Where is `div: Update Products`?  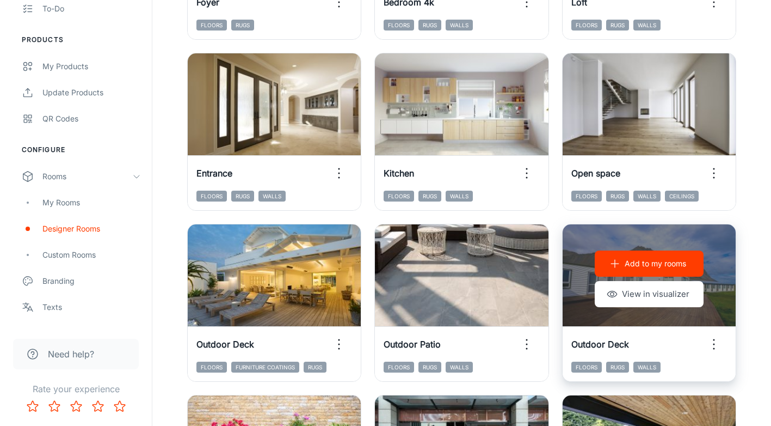
div: Update Products is located at coordinates (91, 93).